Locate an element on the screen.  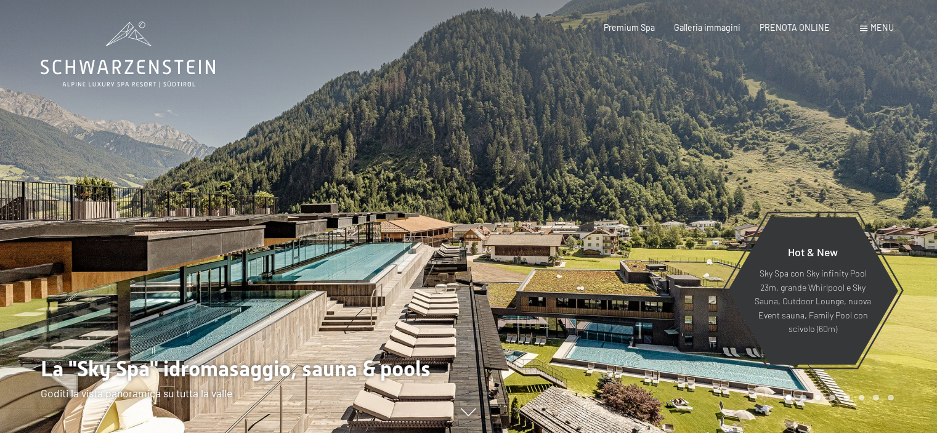
a: Hot & New Sky Spa con Sky infinity Pool 23m, grande Whirlpool e Sky Sauna, Outdoor Lounge, nuova ... is located at coordinates (812, 291).